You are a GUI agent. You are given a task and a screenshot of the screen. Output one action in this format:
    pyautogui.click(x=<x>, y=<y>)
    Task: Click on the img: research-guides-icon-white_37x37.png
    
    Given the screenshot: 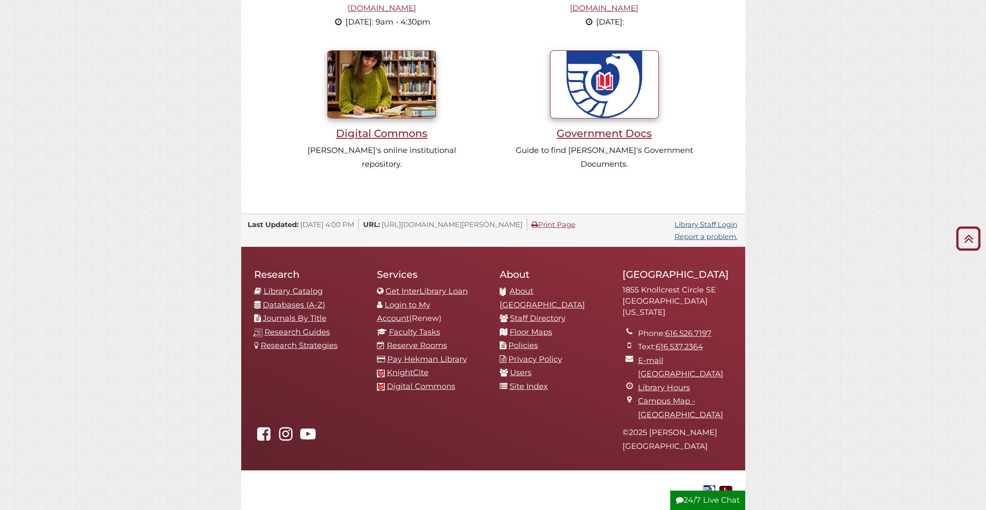 What is the action you would take?
    pyautogui.click(x=258, y=333)
    